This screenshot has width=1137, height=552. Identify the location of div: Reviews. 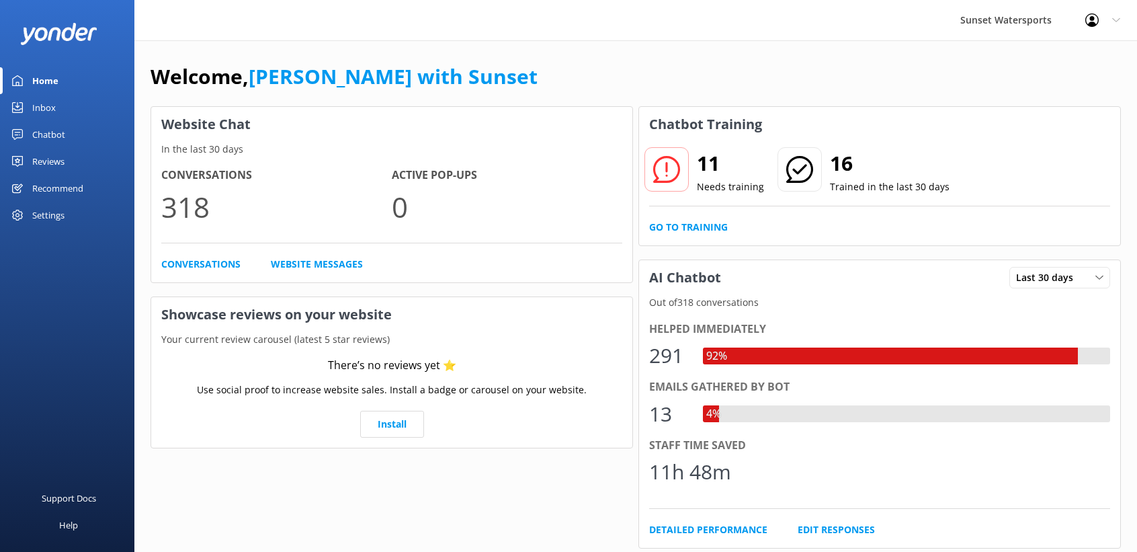
(48, 161).